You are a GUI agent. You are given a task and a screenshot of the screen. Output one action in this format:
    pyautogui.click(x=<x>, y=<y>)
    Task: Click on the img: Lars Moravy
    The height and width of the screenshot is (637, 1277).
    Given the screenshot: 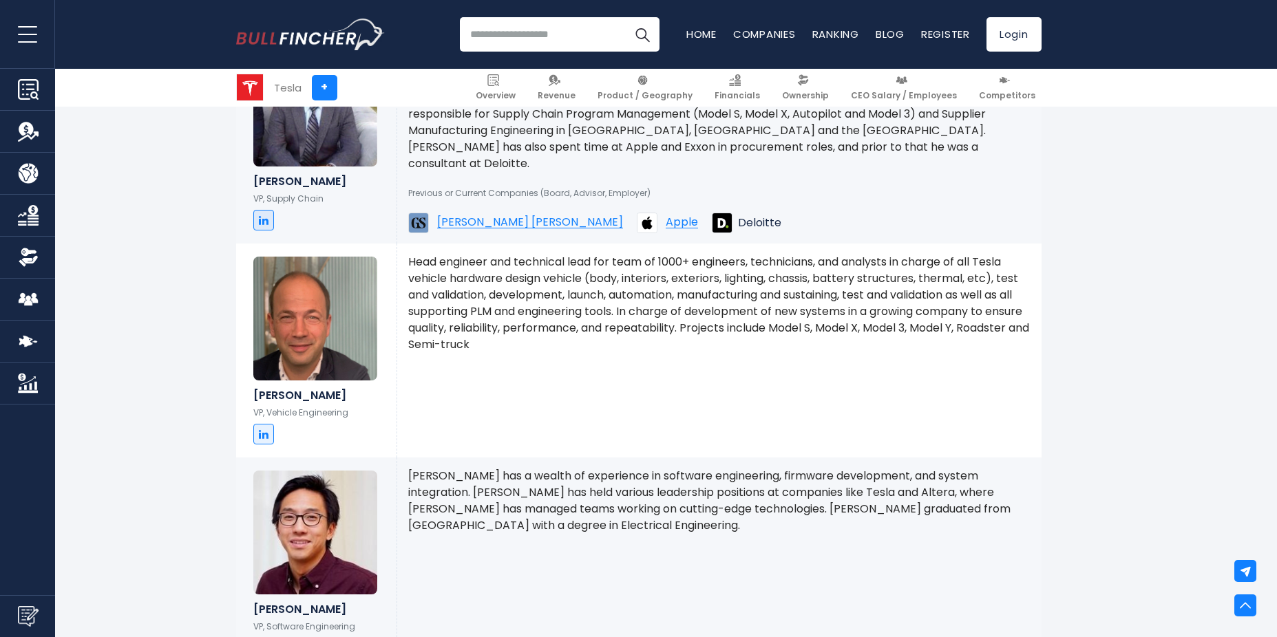 What is the action you would take?
    pyautogui.click(x=315, y=319)
    